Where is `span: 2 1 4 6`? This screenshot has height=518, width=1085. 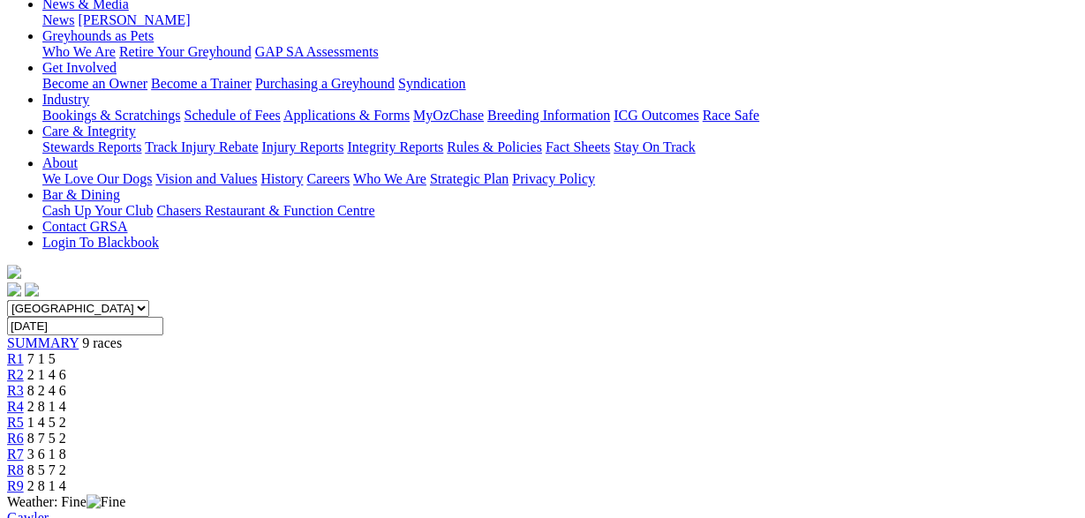 span: 2 1 4 6 is located at coordinates (47, 374).